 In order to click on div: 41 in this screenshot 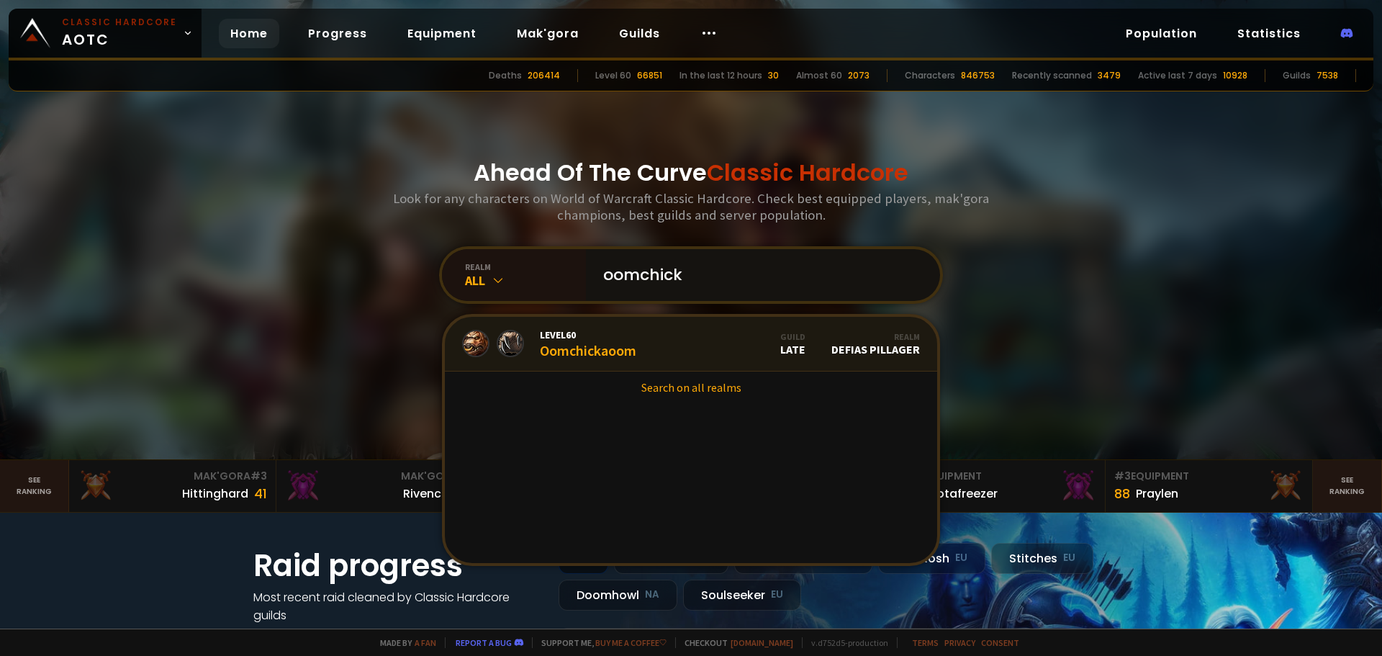, I will do `click(261, 493)`.